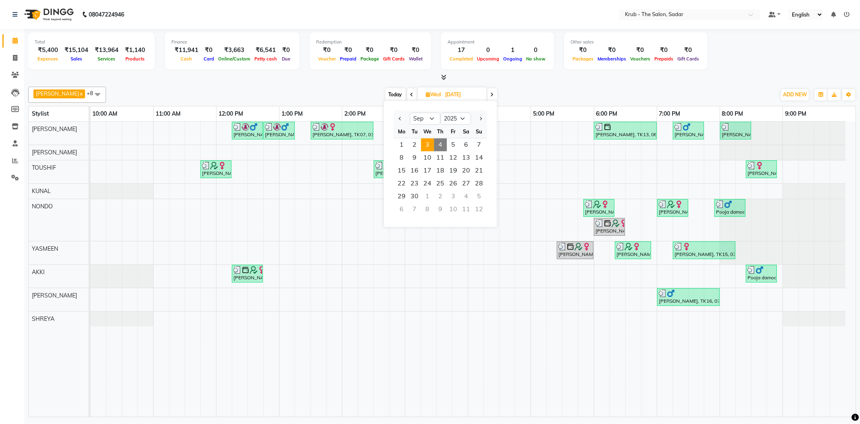 The height and width of the screenshot is (424, 860). Describe the element at coordinates (209, 59) in the screenshot. I see `span: Card` at that location.